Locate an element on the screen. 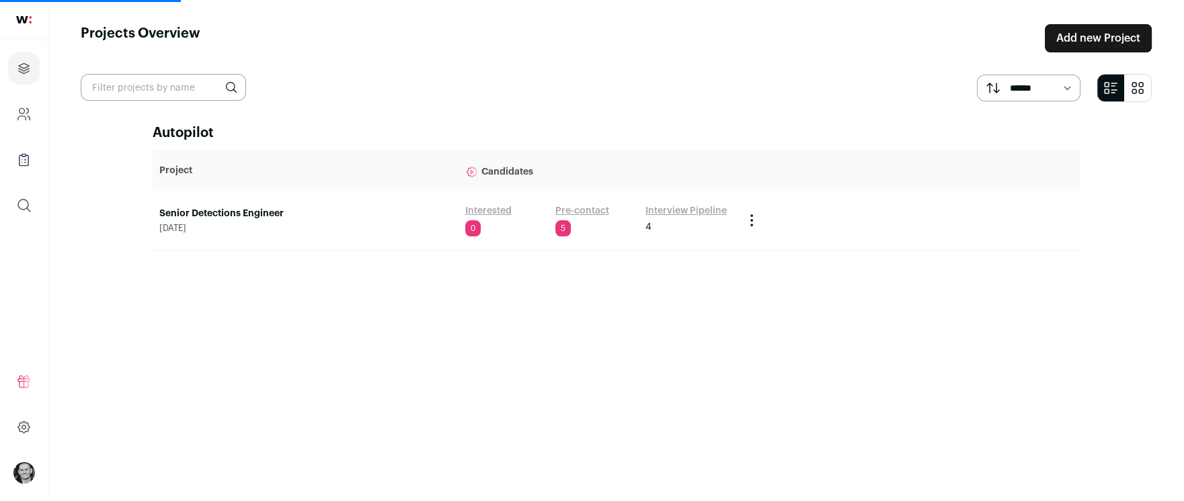 This screenshot has width=1184, height=501. a: Projects is located at coordinates (24, 69).